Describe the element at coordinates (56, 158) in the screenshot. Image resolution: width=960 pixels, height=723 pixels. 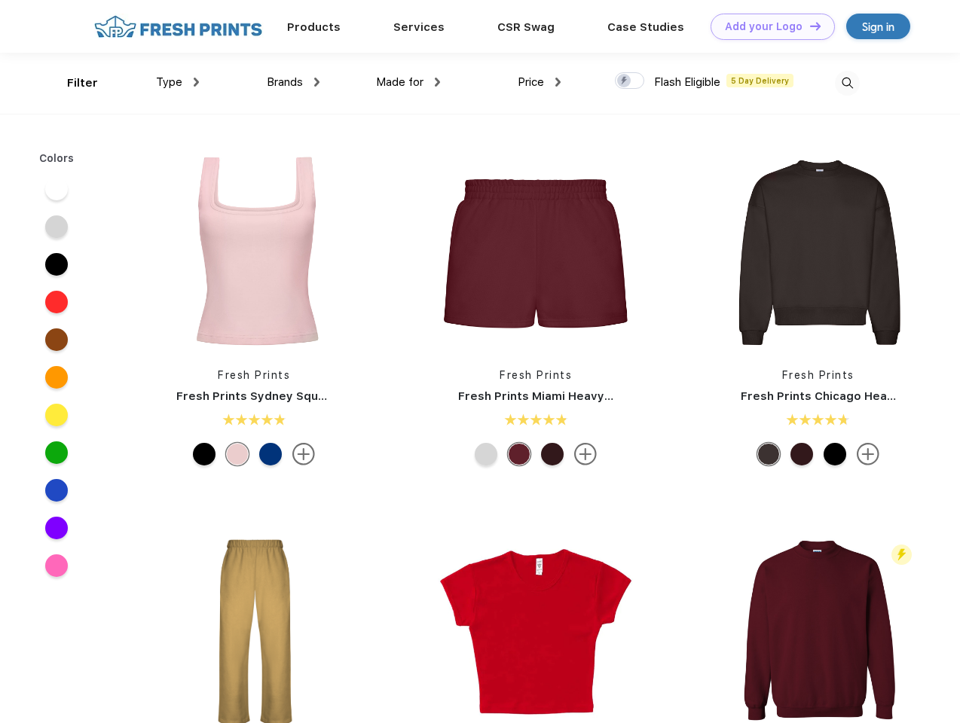
I see `div: Colors` at that location.